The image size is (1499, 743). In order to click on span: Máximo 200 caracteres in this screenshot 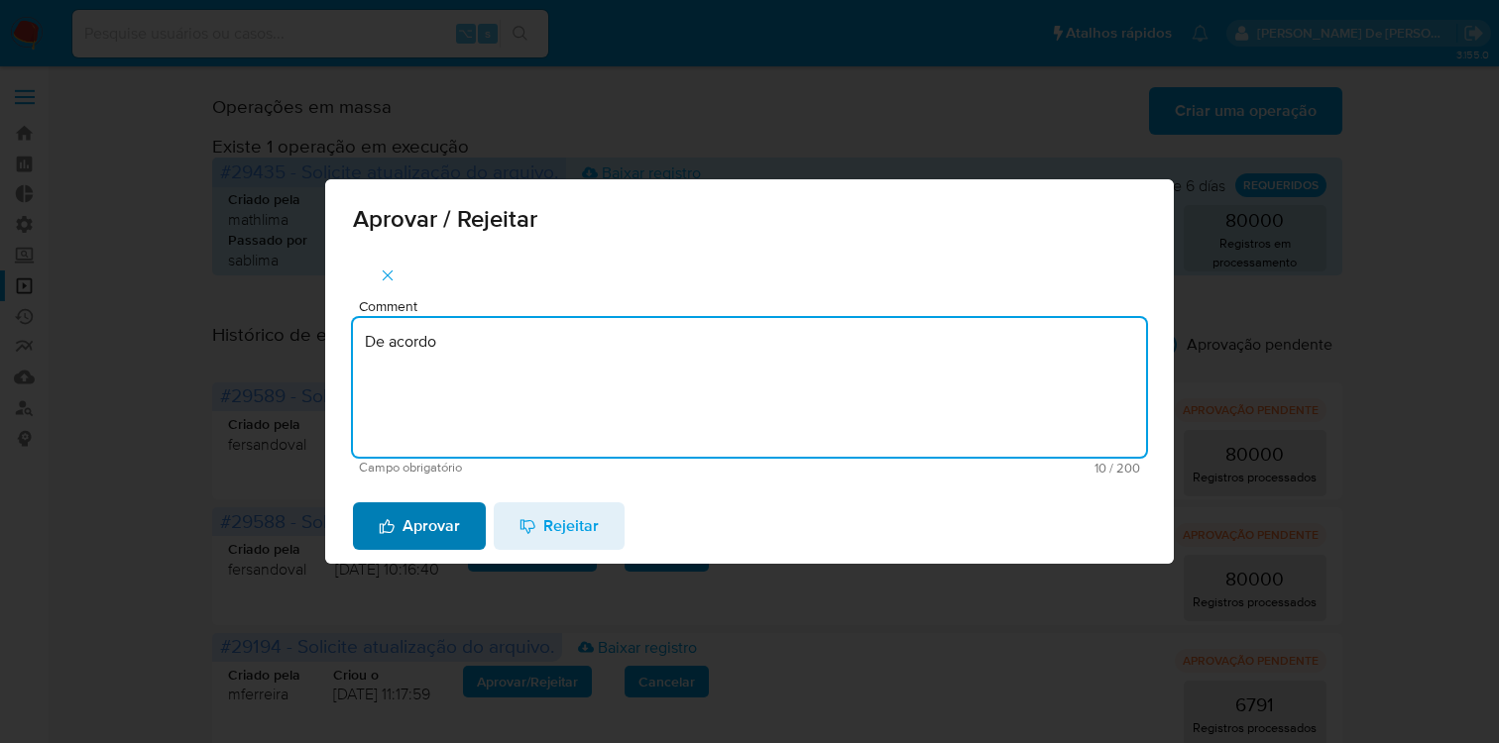, I will do `click(945, 468)`.